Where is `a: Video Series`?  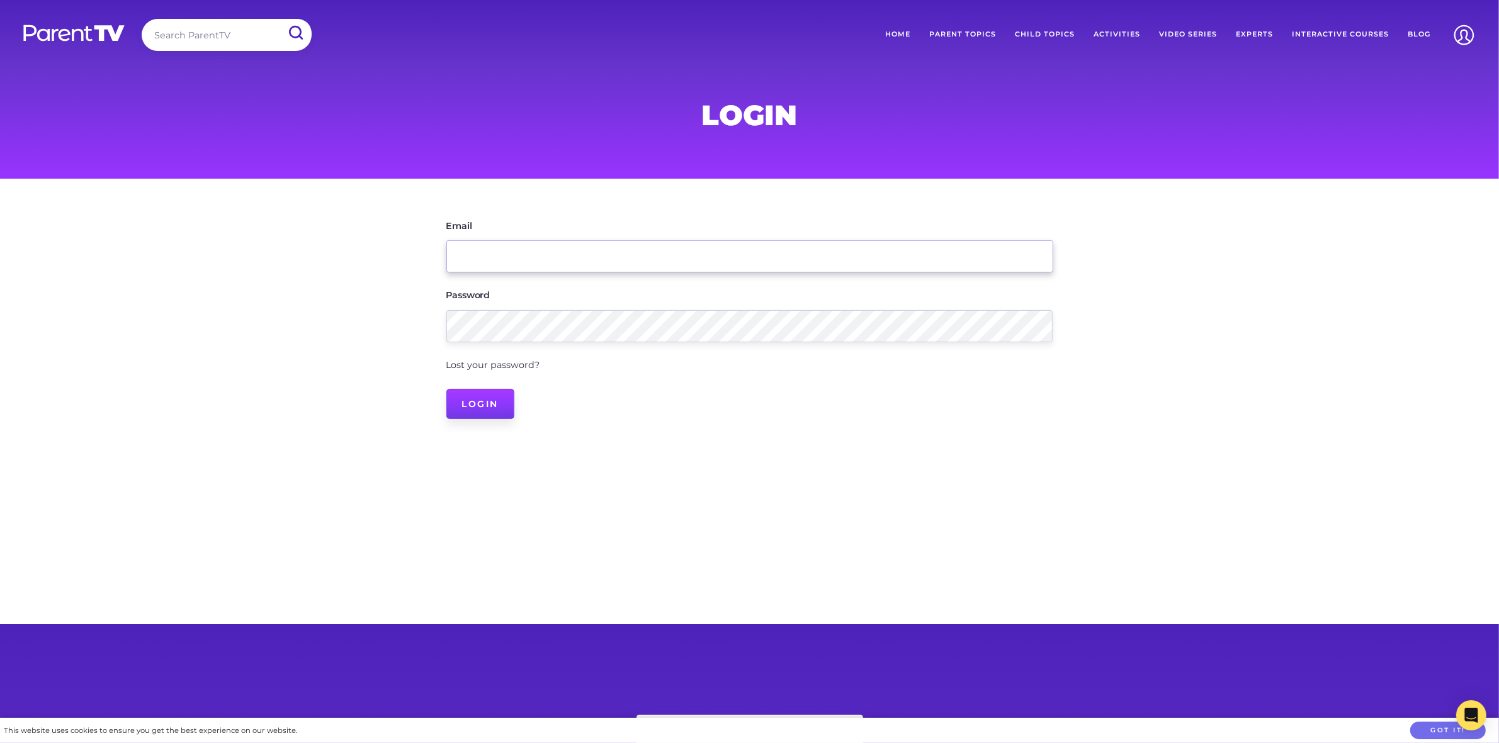
a: Video Series is located at coordinates (1188, 35).